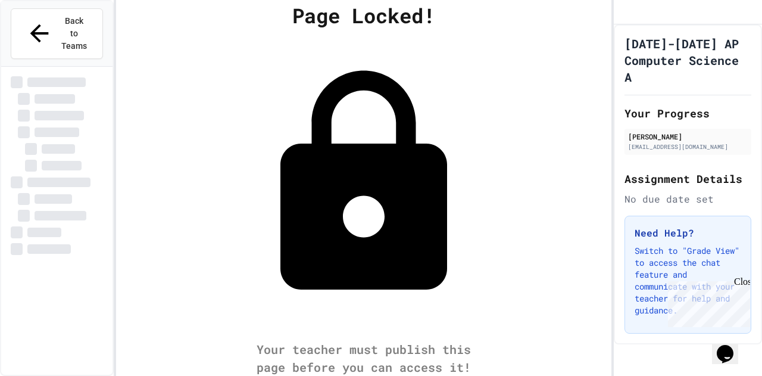 The image size is (762, 376). What do you see at coordinates (688, 113) in the screenshot?
I see `h2: Your Progress` at bounding box center [688, 113].